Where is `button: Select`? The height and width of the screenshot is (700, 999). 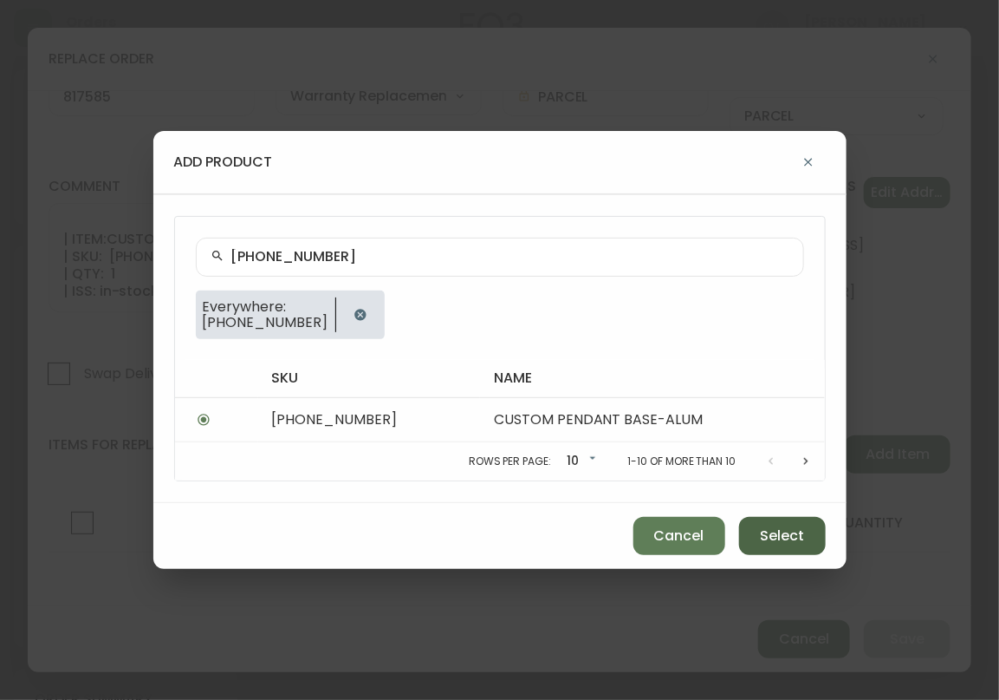 button: Select is located at coordinates (783, 536).